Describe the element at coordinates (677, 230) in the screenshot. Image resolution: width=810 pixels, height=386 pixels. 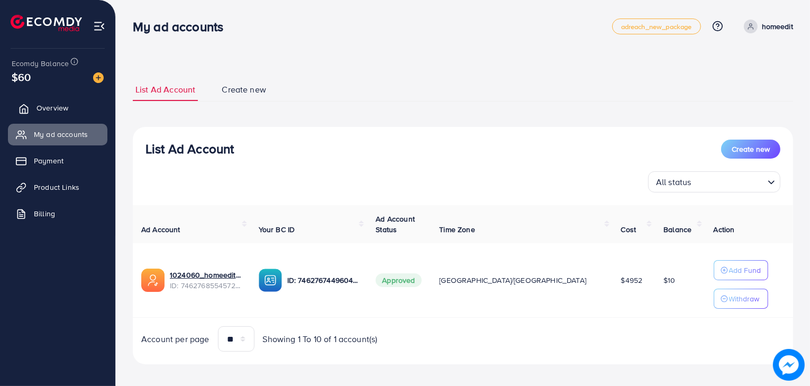
I see `span: Balance` at that location.